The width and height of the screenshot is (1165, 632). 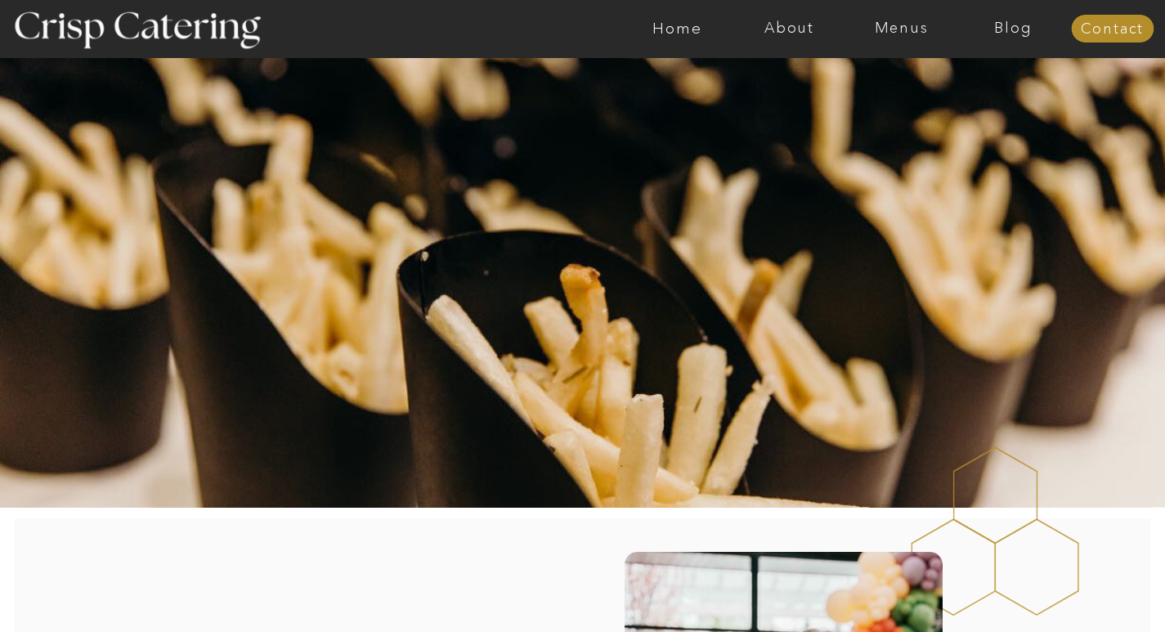 I want to click on nav: Home, so click(x=677, y=29).